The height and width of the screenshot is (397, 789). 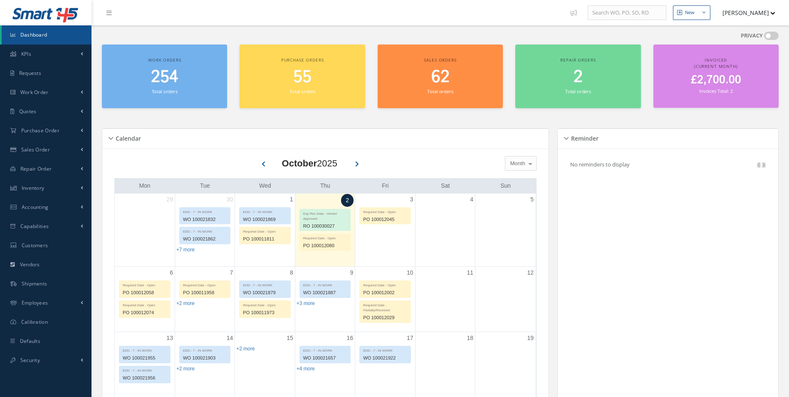 What do you see at coordinates (470, 272) in the screenshot?
I see `a: October 11, 2025` at bounding box center [470, 272].